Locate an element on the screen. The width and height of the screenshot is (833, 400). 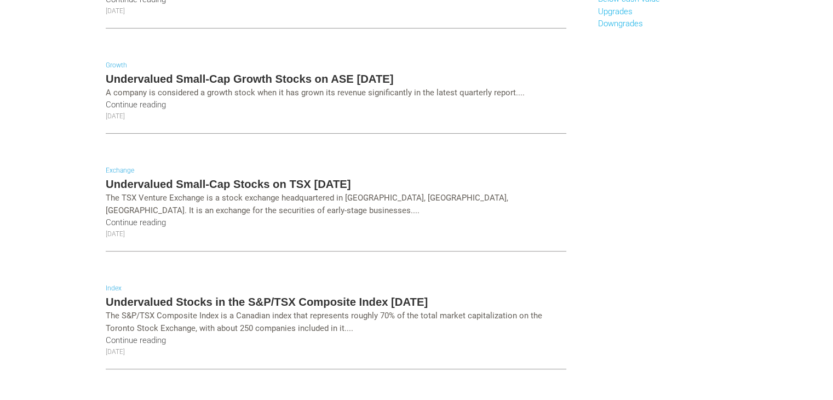
a: Index is located at coordinates (113, 288).